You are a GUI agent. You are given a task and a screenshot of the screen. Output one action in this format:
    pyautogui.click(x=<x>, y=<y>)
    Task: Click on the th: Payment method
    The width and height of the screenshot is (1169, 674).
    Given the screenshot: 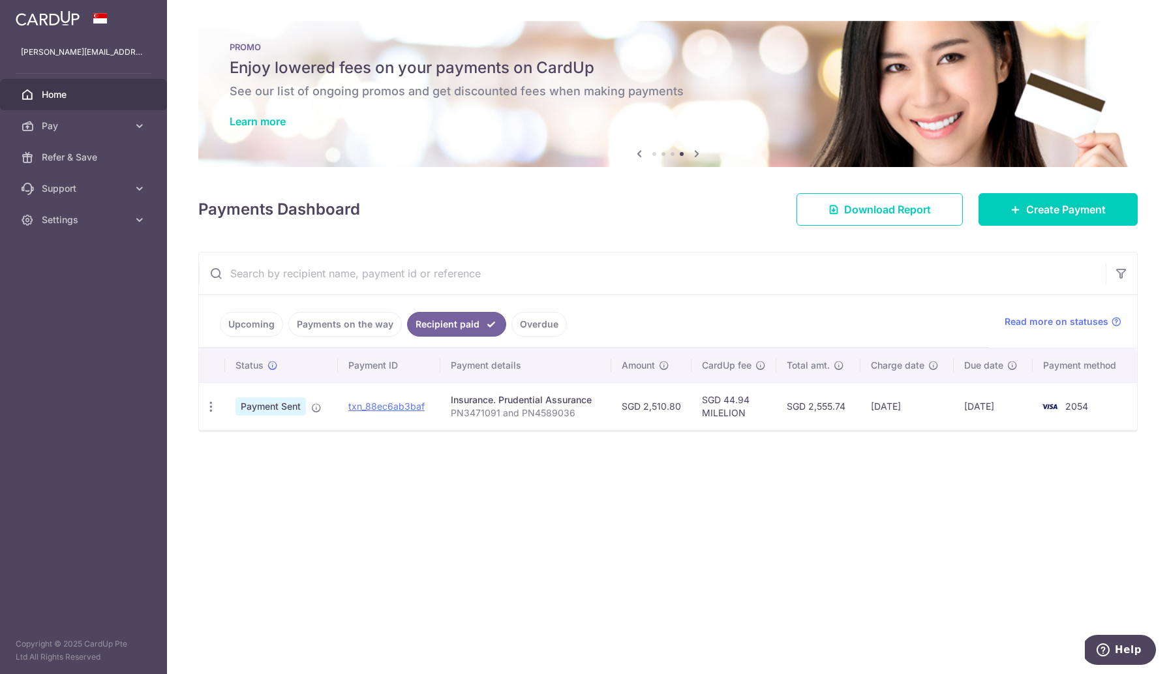 What is the action you would take?
    pyautogui.click(x=1084, y=365)
    